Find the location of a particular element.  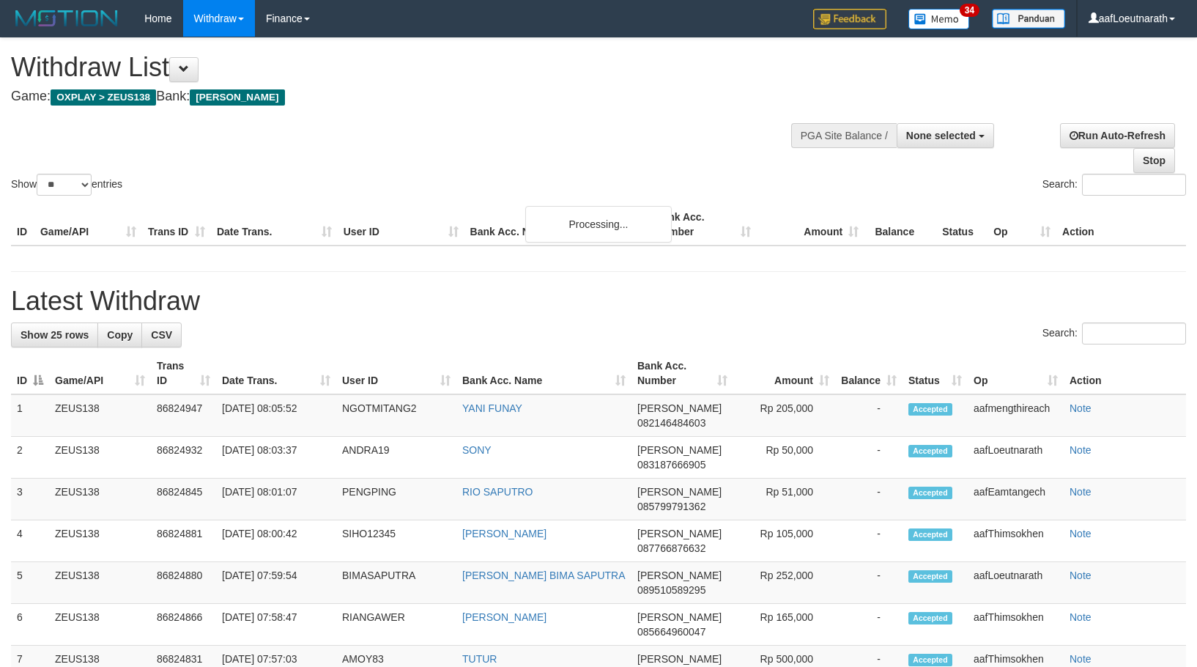

th: Date Trans. is located at coordinates (274, 224).